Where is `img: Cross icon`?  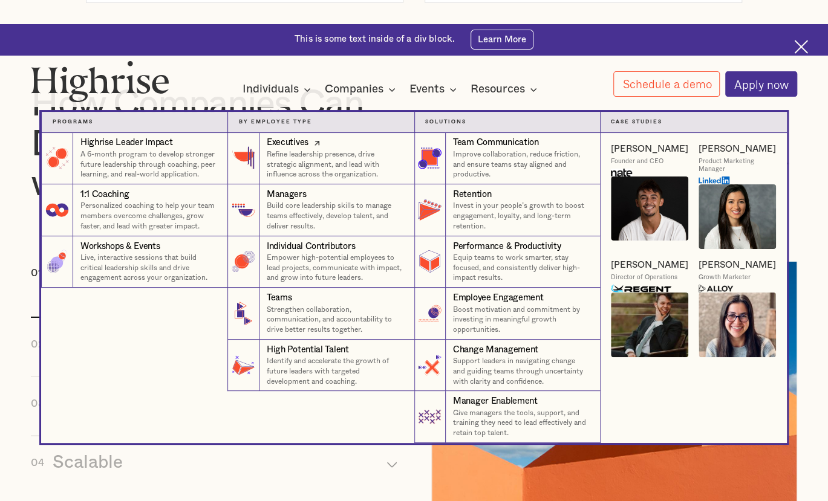
img: Cross icon is located at coordinates (801, 47).